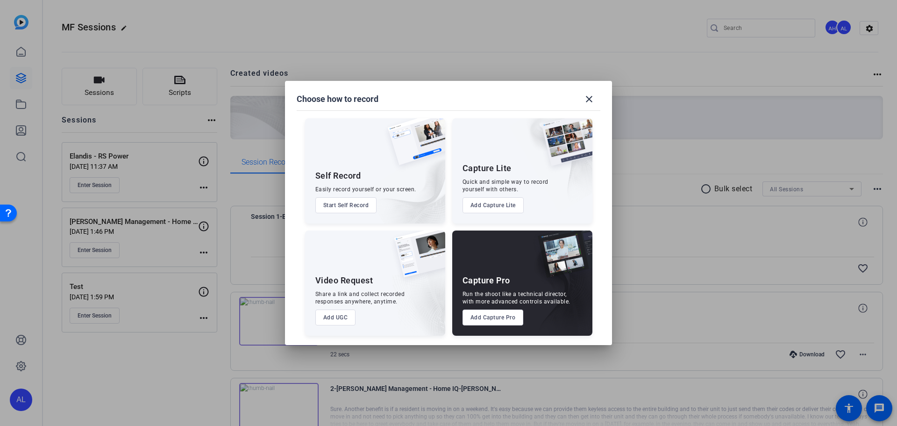 This screenshot has height=426, width=897. Describe the element at coordinates (493, 205) in the screenshot. I see `button: Add Capture Lite` at that location.